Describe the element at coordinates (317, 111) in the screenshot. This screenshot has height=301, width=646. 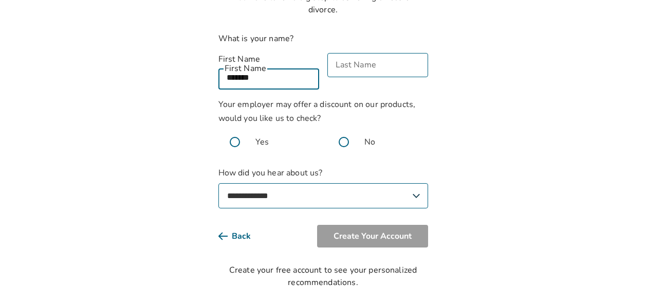
I see `span: Your employer may offer a discount on our products, would you like us to check?` at that location.